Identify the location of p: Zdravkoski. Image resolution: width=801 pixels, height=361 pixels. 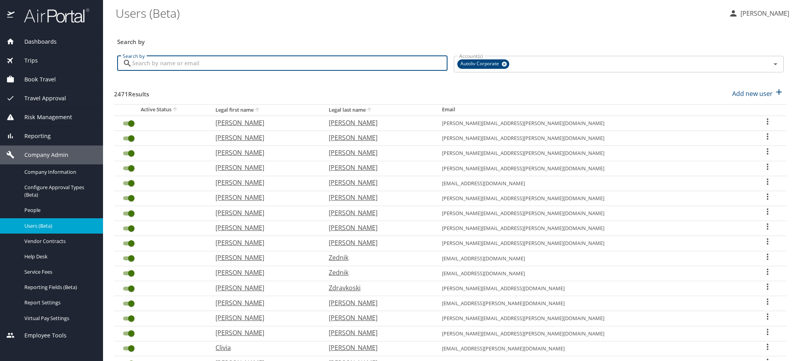
(377, 288).